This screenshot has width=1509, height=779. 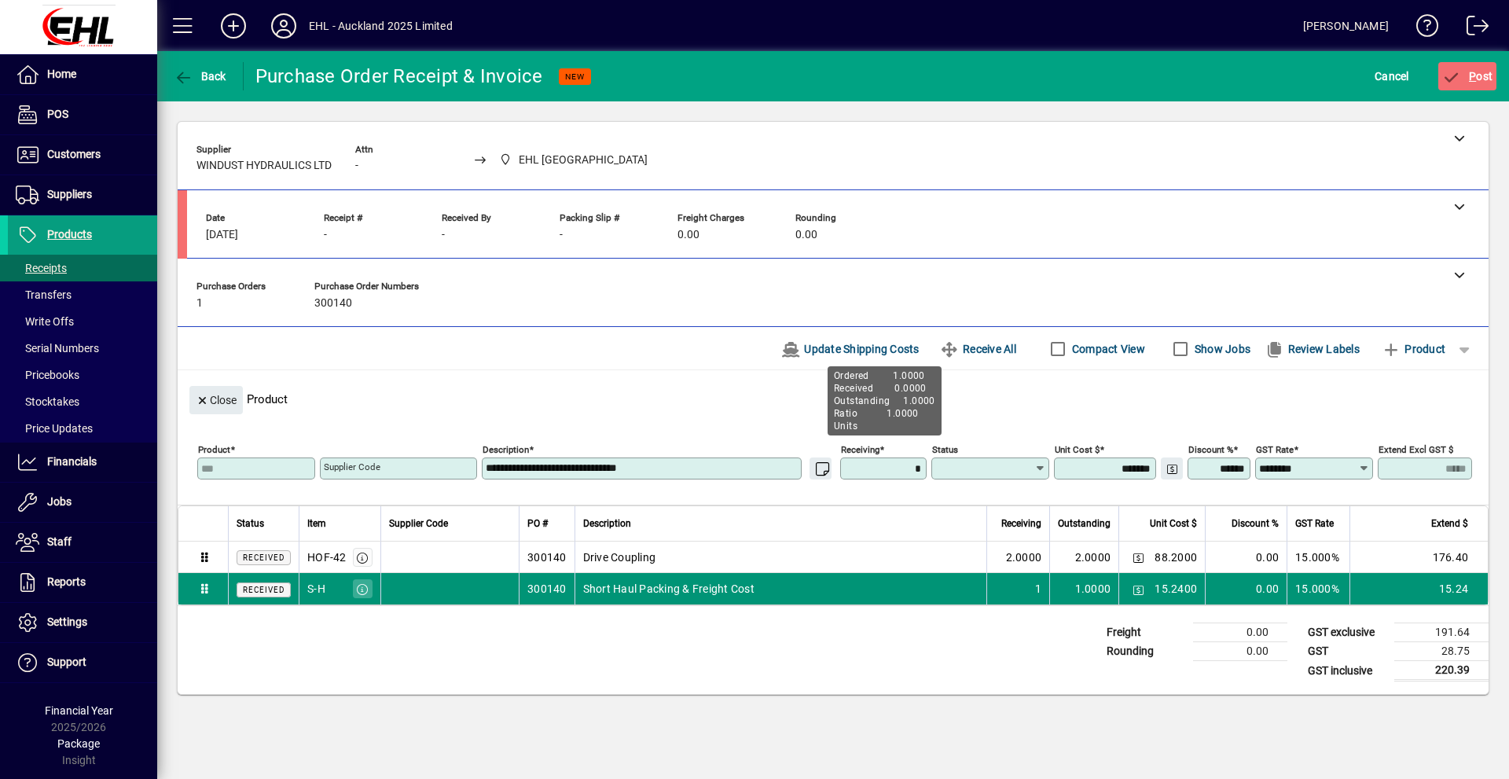 What do you see at coordinates (83, 348) in the screenshot?
I see `a: Serial Numbers` at bounding box center [83, 348].